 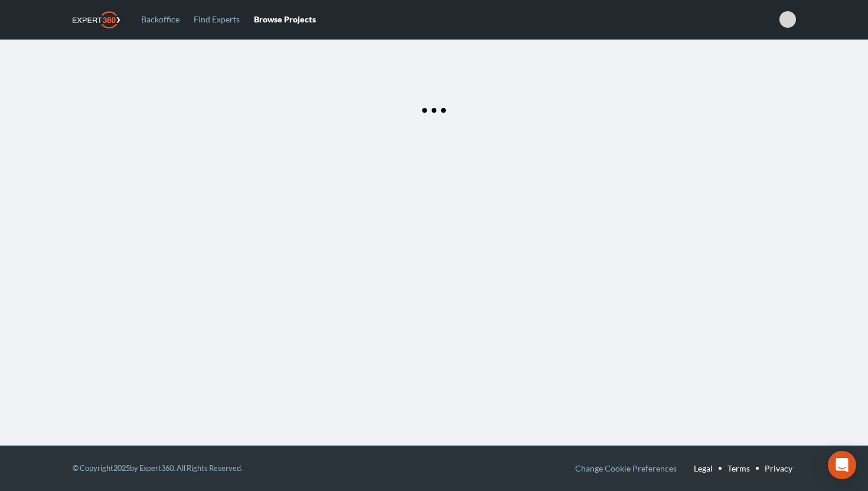 What do you see at coordinates (739, 468) in the screenshot?
I see `a: Terms` at bounding box center [739, 468].